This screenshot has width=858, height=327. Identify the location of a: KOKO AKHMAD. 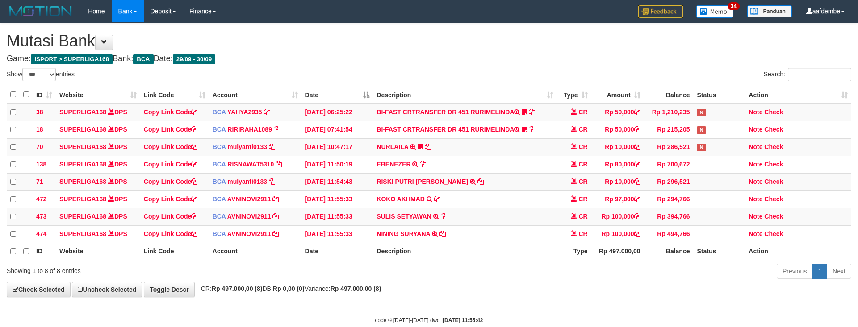
(401, 199).